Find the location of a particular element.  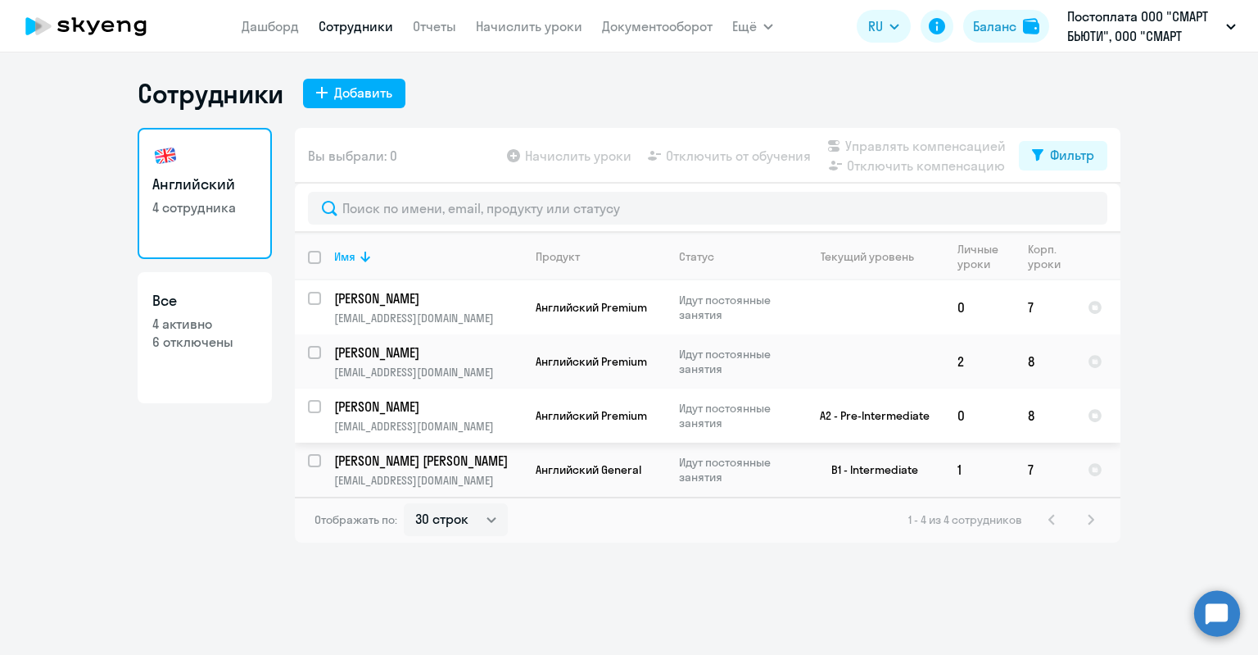

button: Постоплата ООО "СМАРТ БЬЮТИ", ООО "СМАРТ БЬЮТИ" is located at coordinates (1152, 26).